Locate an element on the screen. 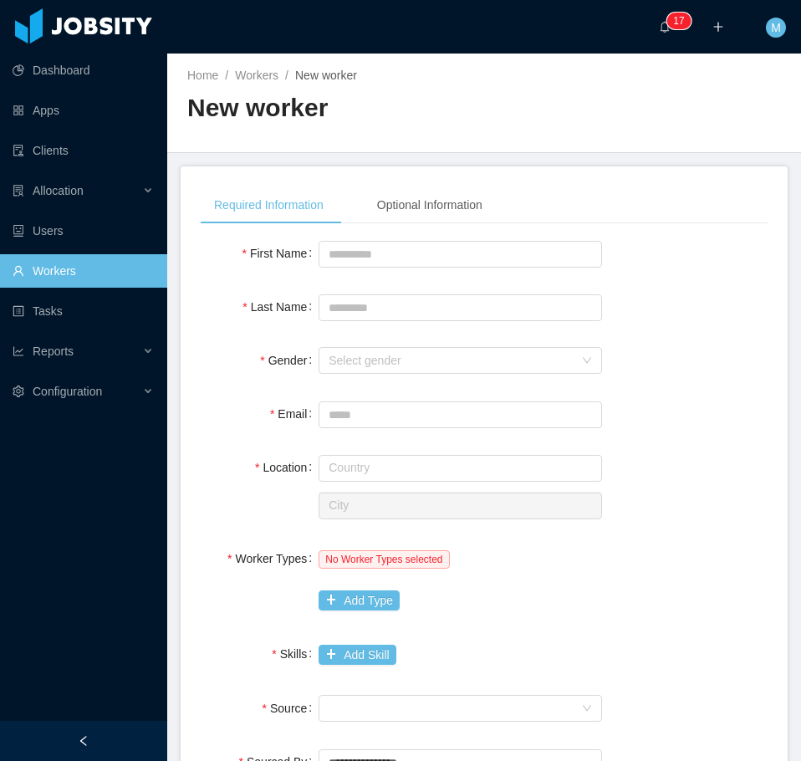  a: icon: userWorkers is located at coordinates (83, 271).